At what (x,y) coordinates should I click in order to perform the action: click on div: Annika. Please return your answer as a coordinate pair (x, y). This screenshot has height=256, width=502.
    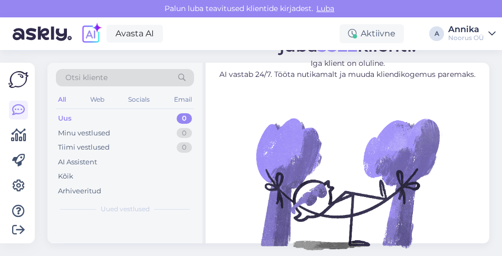
    Looking at the image, I should click on (466, 30).